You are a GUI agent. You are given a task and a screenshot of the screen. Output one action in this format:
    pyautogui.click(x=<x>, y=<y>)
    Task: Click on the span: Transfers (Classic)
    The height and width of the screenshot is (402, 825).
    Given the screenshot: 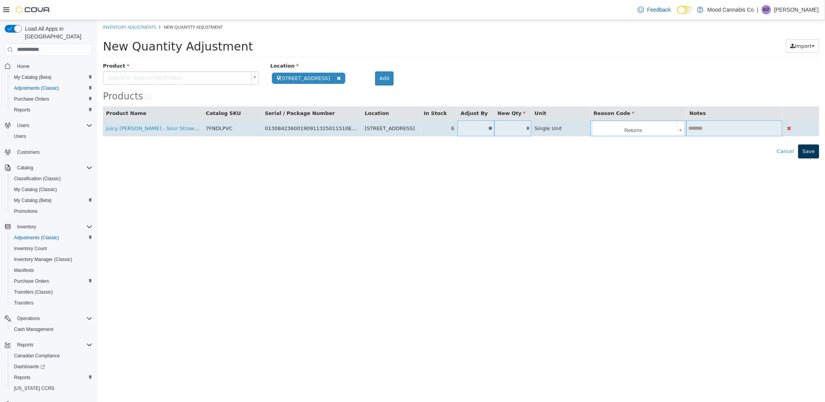 What is the action you would take?
    pyautogui.click(x=33, y=292)
    